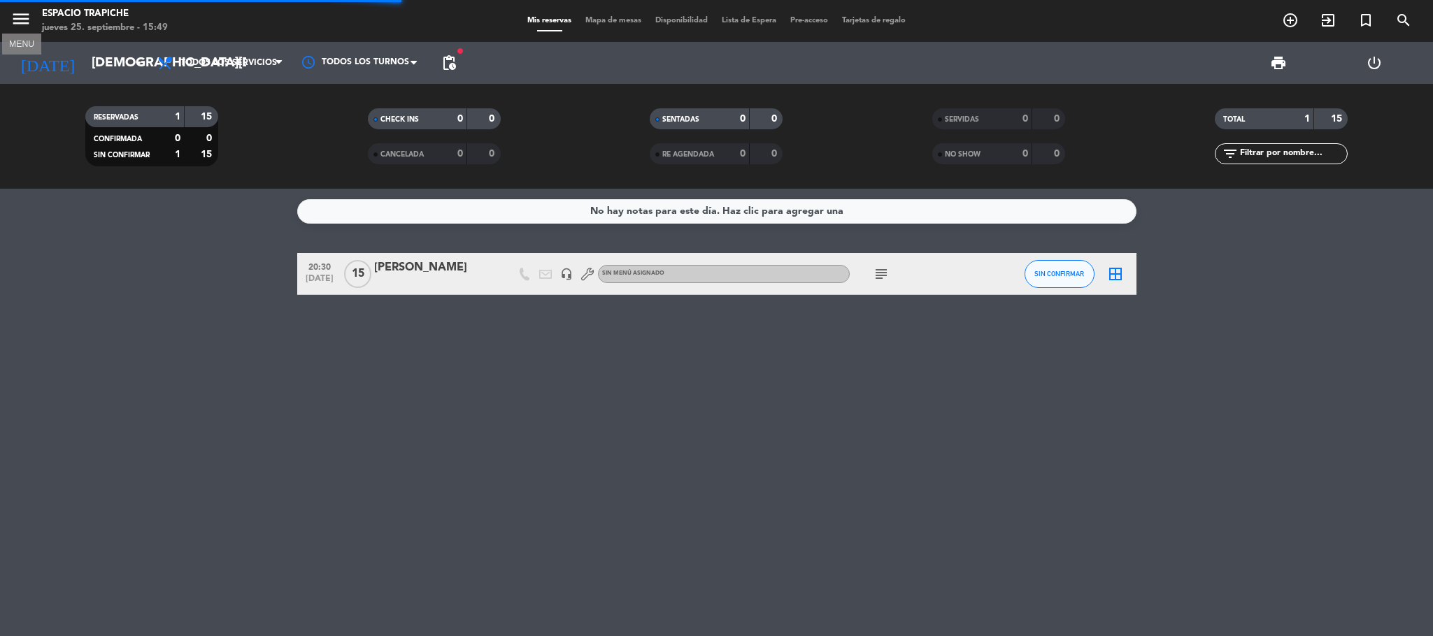  Describe the element at coordinates (117, 139) in the screenshot. I see `span: CONFIRMADA` at that location.